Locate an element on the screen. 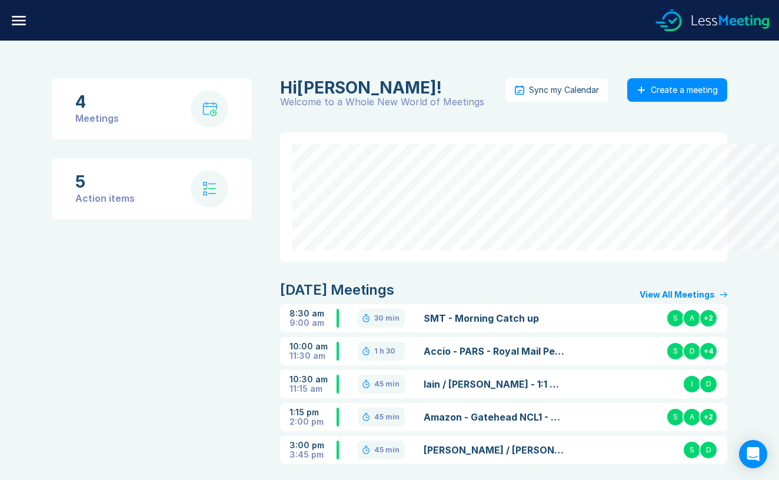 The image size is (779, 480). div: Welcome to a Whole New World of Meetings is located at coordinates (393, 102).